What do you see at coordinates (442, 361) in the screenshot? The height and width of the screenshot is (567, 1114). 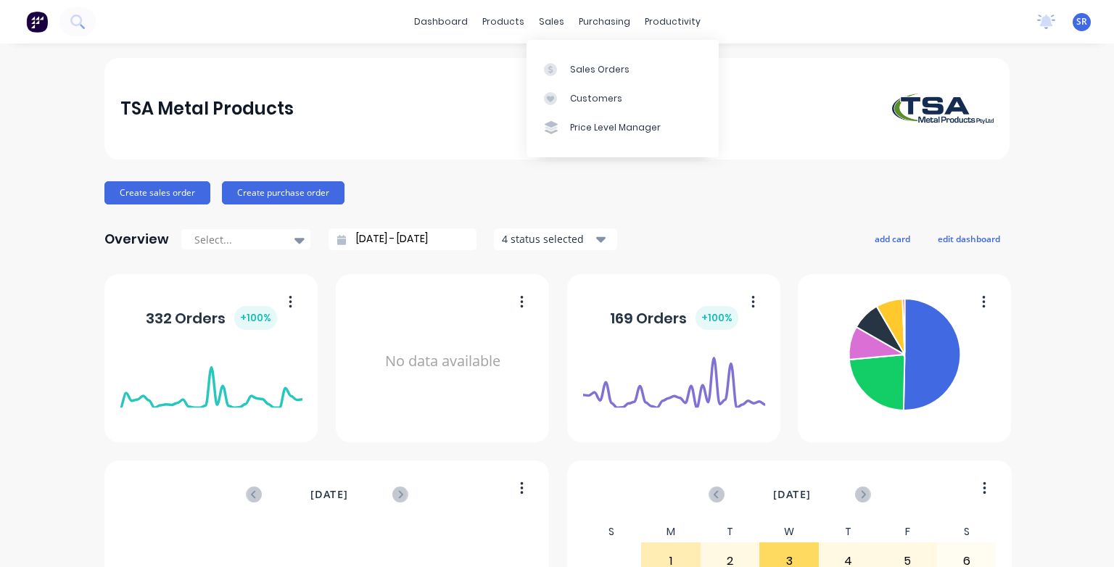 I see `div: No data available` at bounding box center [442, 361].